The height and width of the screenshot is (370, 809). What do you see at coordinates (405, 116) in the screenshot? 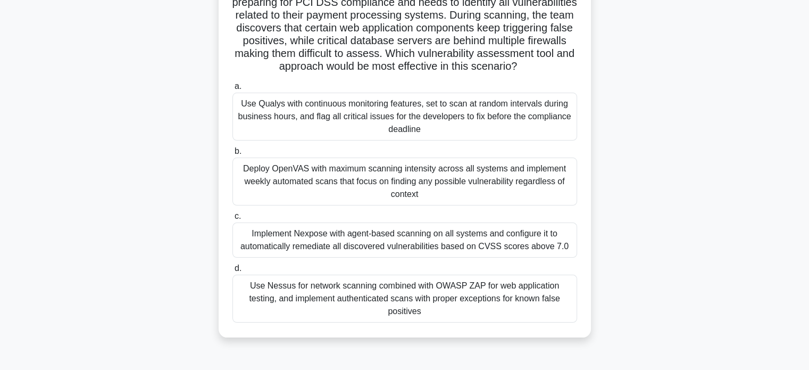
I see `div: Use Qualys with continuous monitoring features, set to scan at random intervals during business h...` at bounding box center [405, 116].